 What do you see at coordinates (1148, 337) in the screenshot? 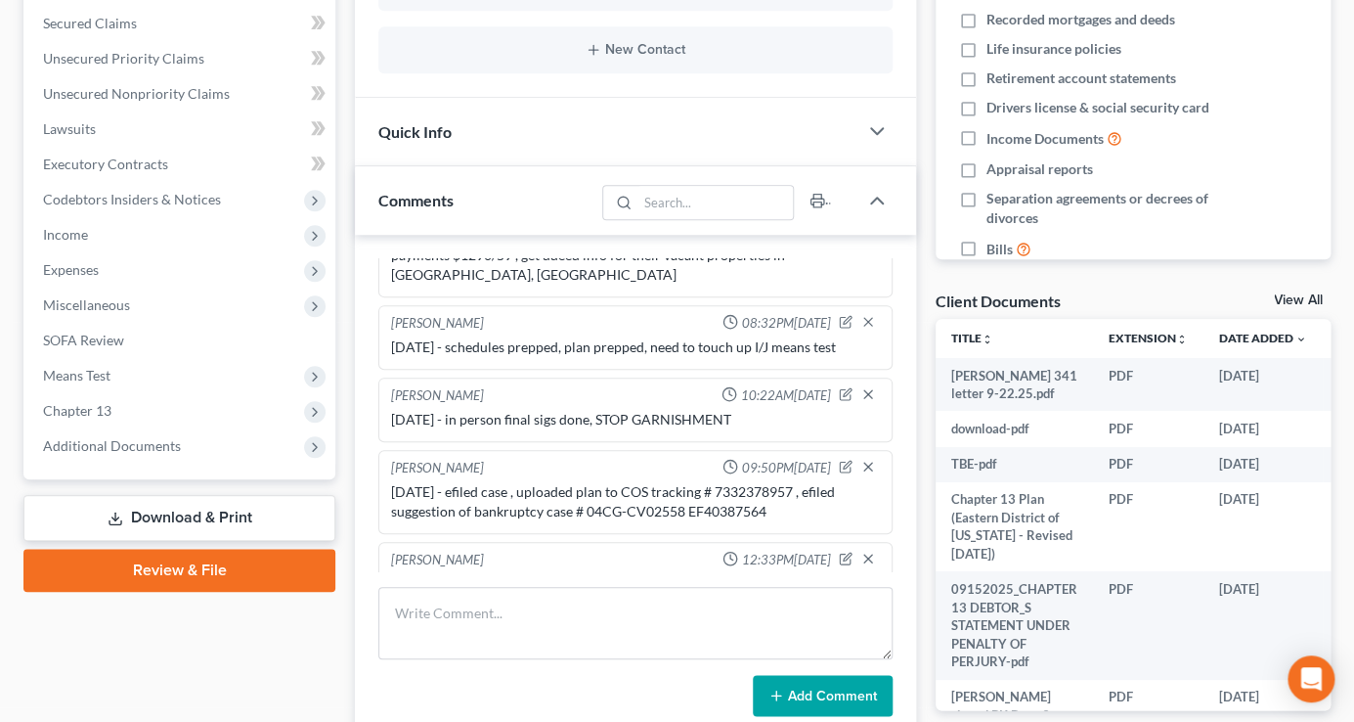
I see `a: Extensionunfold_more` at bounding box center [1148, 337].